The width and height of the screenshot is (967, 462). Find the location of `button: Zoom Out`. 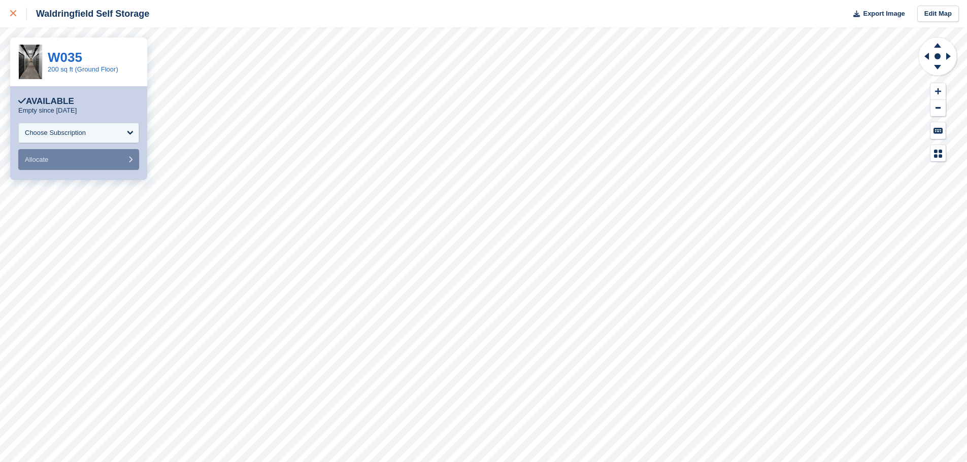

button: Zoom Out is located at coordinates (938, 108).